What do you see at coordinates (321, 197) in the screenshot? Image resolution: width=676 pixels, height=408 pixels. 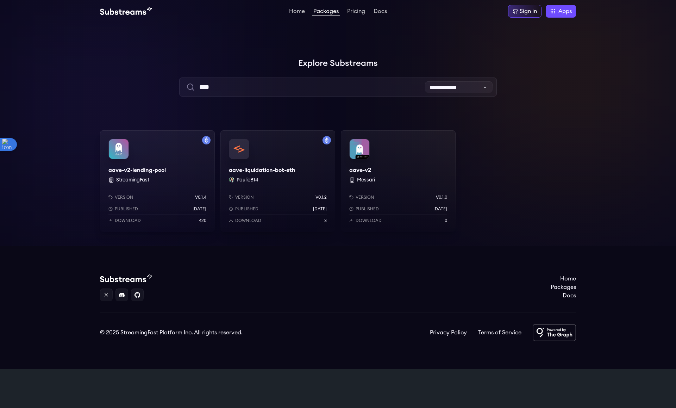 I see `p: v0.1.2` at bounding box center [321, 197].